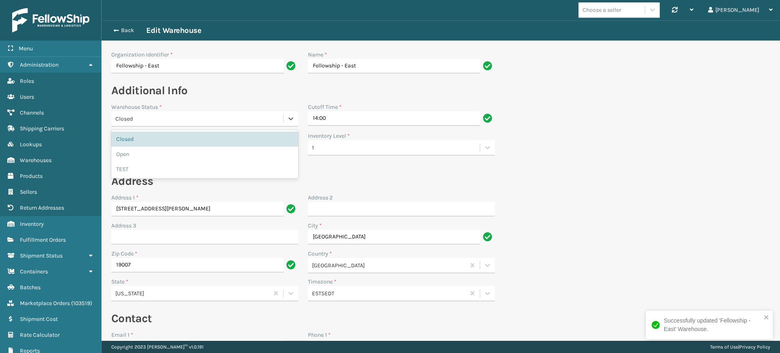 The image size is (780, 353). I want to click on button: Back, so click(128, 30).